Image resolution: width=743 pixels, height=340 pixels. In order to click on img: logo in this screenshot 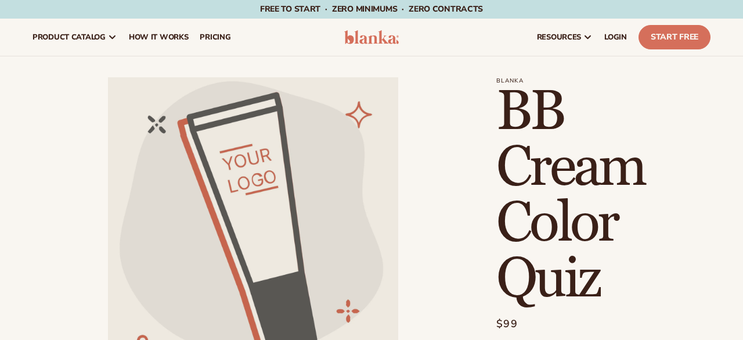, I will do `click(372, 37)`.